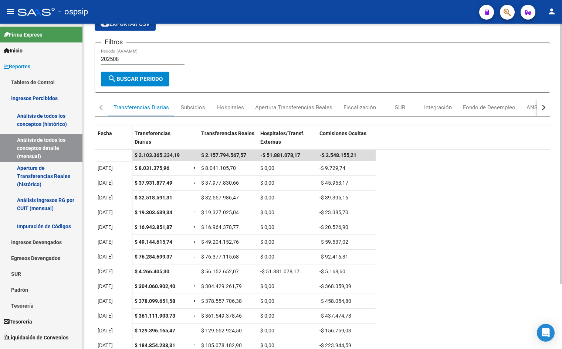 This screenshot has width=562, height=349. Describe the element at coordinates (334, 257) in the screenshot. I see `span: -$ 92.416,31` at that location.